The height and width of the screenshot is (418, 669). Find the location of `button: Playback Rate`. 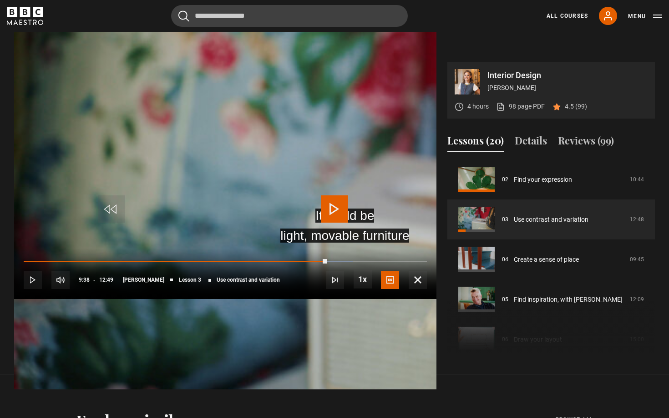

button: Playback Rate is located at coordinates (362, 280).